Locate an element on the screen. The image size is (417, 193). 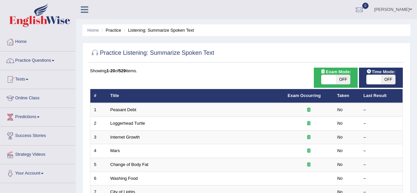
span: 0 is located at coordinates (365, 6).